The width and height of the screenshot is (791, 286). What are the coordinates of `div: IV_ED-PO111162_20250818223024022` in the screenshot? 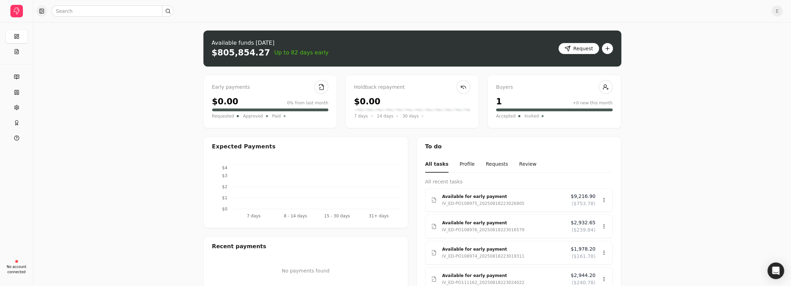 It's located at (483, 283).